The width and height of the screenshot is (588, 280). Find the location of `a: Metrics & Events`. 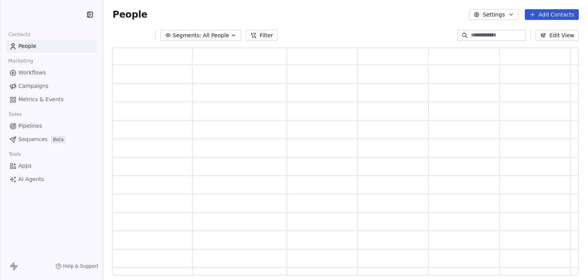

a: Metrics & Events is located at coordinates (51, 99).